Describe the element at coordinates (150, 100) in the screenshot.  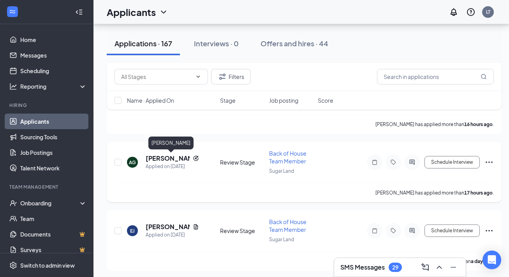
I see `span: Name · Applied On` at that location.